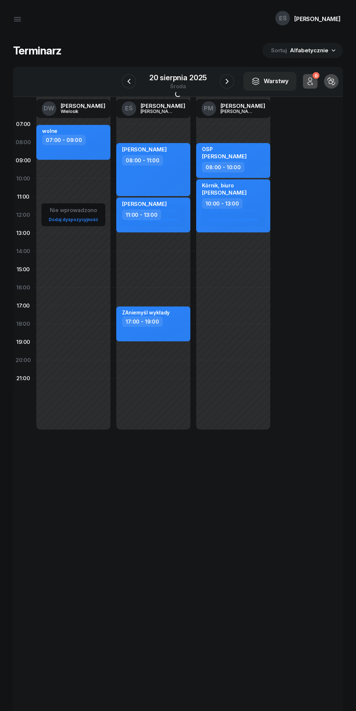 This screenshot has width=356, height=711. What do you see at coordinates (23, 233) in the screenshot?
I see `div: 13:00` at bounding box center [23, 233].